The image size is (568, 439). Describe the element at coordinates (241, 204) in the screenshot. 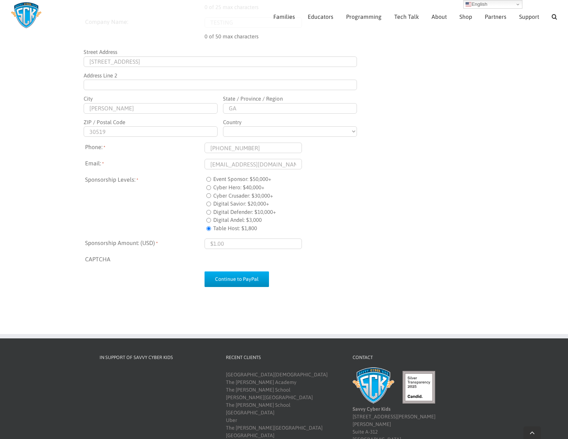

I see `label: Digital Savior: $20,000+` at that location.